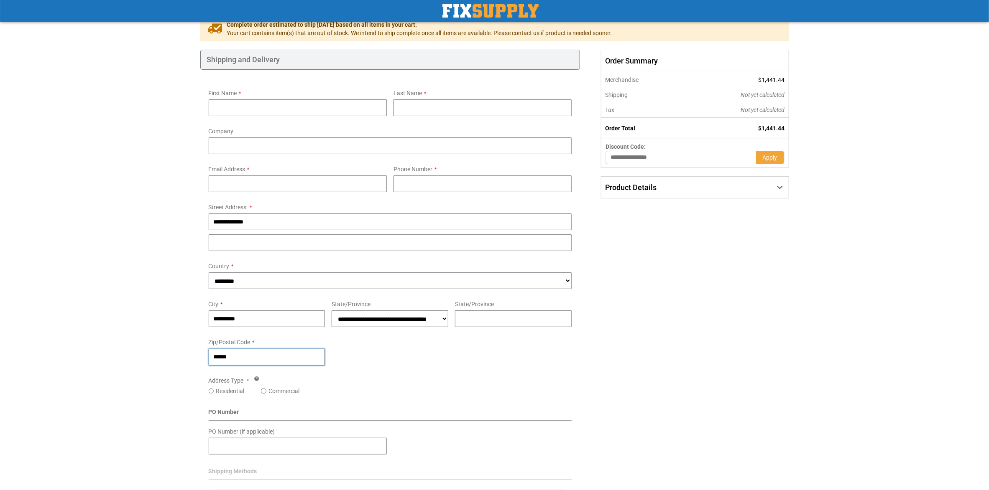 This screenshot has height=490, width=989. I want to click on th: Merchandise, so click(642, 80).